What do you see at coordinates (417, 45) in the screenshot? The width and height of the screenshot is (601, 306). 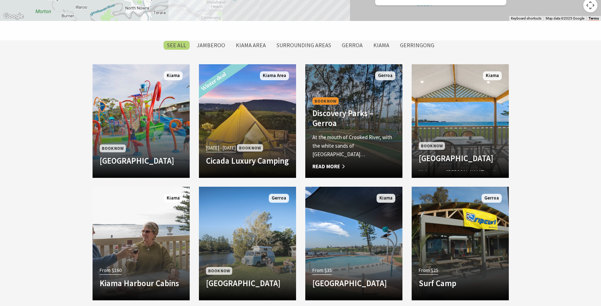 I see `label: Gerringong` at bounding box center [417, 45].